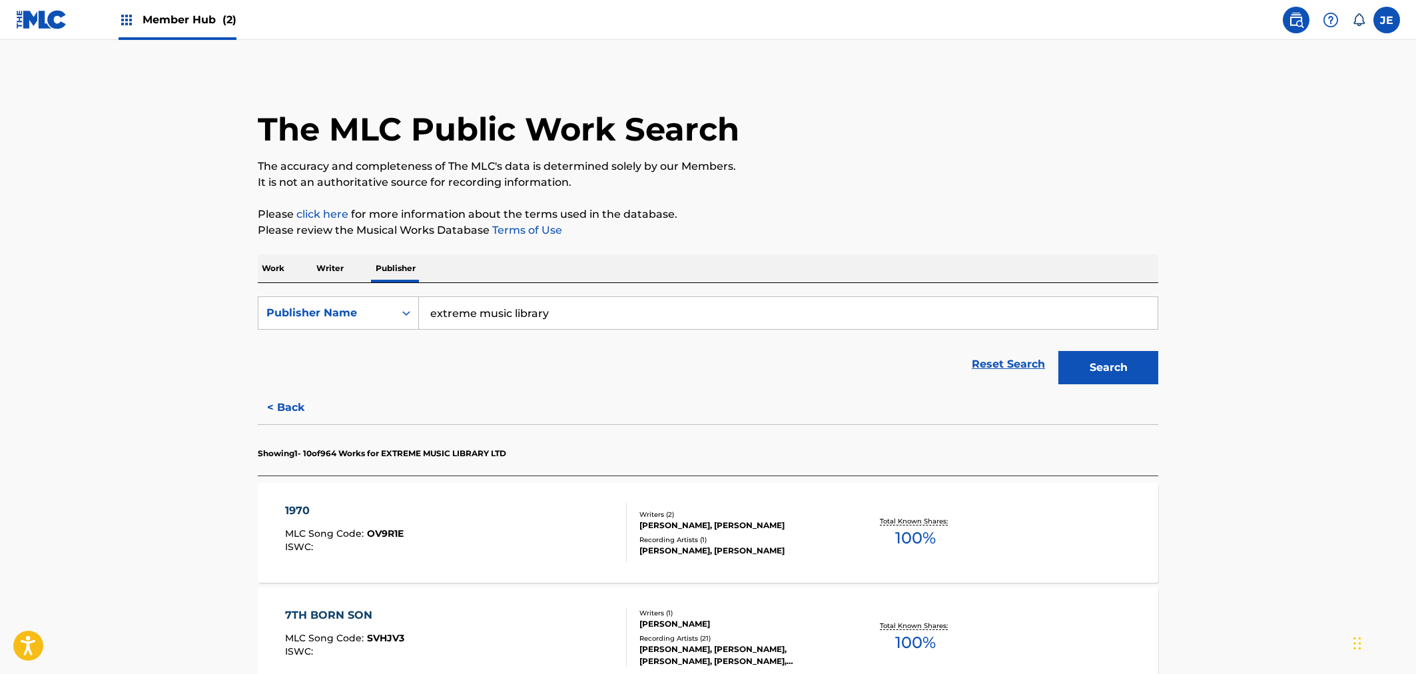  Describe the element at coordinates (1296, 20) in the screenshot. I see `a: Public Search` at that location.